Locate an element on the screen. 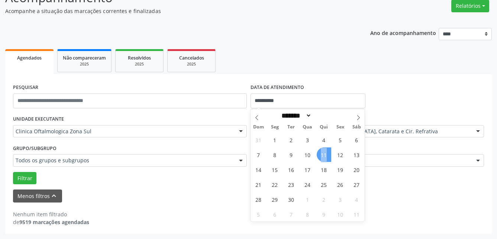 The width and height of the screenshot is (497, 239). span: Setembro 6, 2025 is located at coordinates (357, 139).